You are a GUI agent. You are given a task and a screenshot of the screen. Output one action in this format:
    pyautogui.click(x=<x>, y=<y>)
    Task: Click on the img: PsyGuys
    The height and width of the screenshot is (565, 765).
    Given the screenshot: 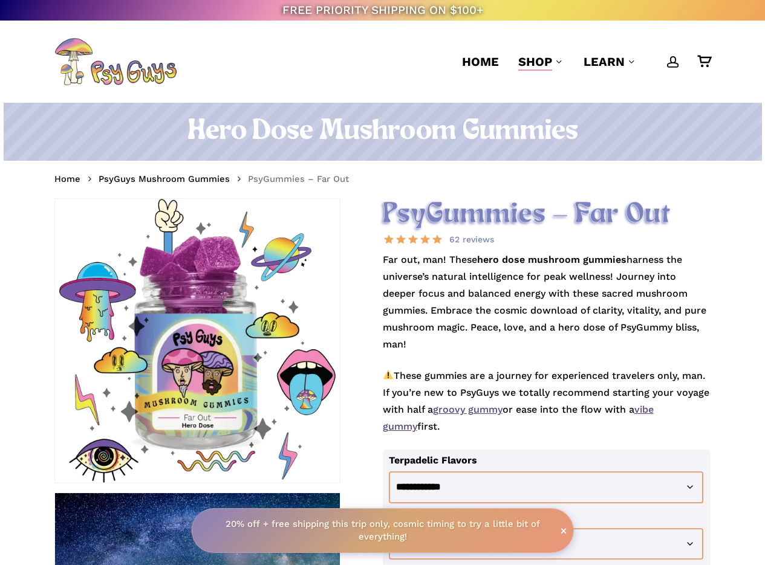 What is the action you would take?
    pyautogui.click(x=115, y=62)
    